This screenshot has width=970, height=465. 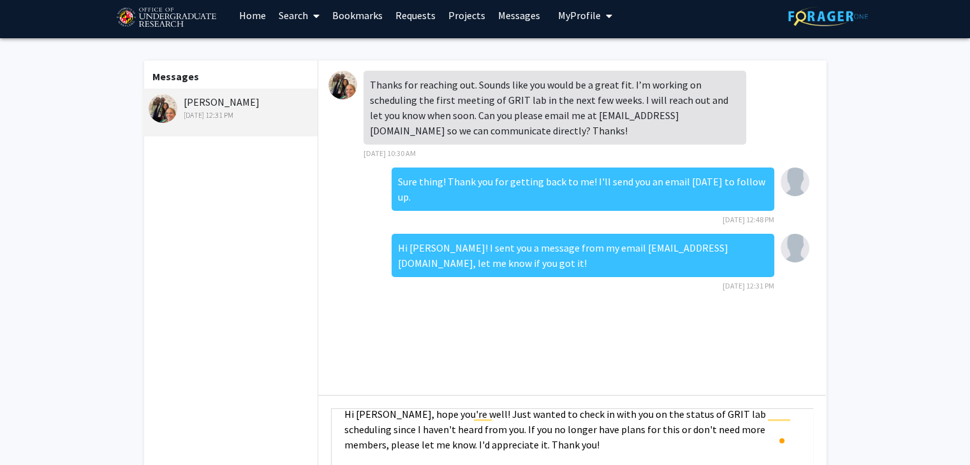 What do you see at coordinates (555, 108) in the screenshot?
I see `div: Thanks for reaching out. Sounds like you would be a great fit. I’m working on scheduling the firs...` at bounding box center [555, 108].